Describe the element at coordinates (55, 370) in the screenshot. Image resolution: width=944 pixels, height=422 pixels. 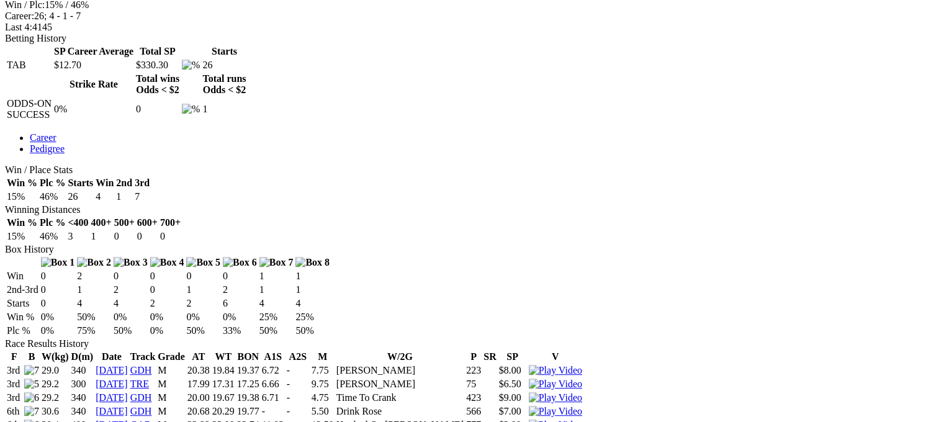
I see `td: 29.0` at that location.